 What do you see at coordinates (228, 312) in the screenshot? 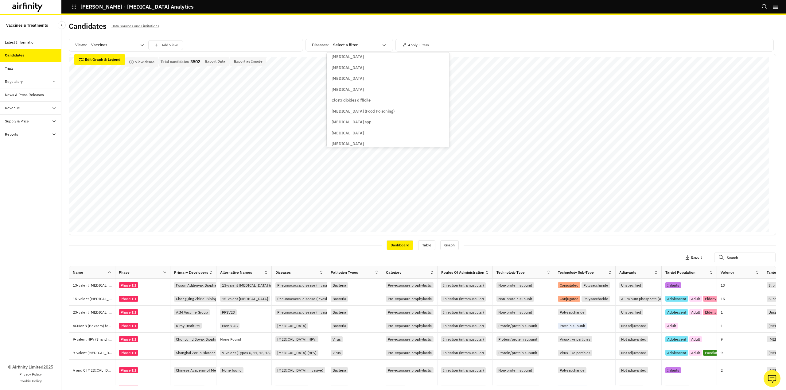
I see `div: PPSV23` at bounding box center [228, 312].